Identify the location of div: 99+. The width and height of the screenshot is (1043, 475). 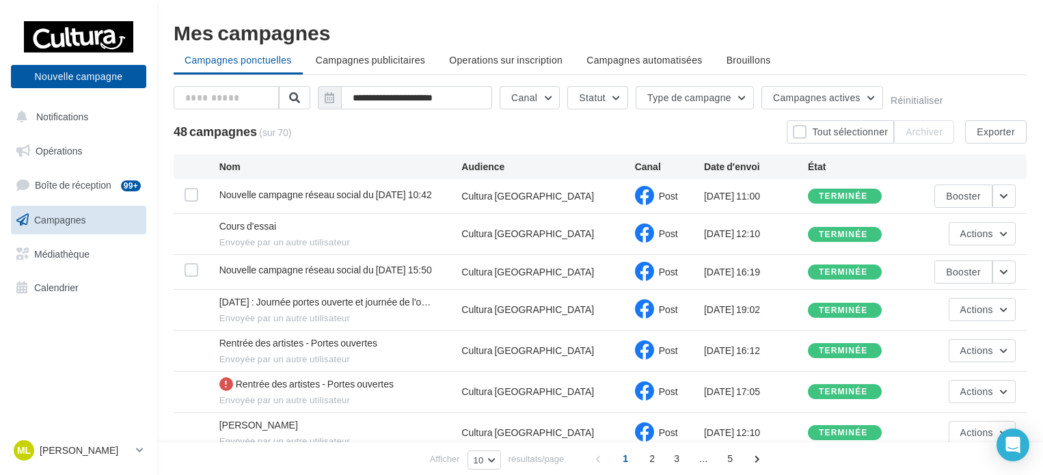
(131, 186).